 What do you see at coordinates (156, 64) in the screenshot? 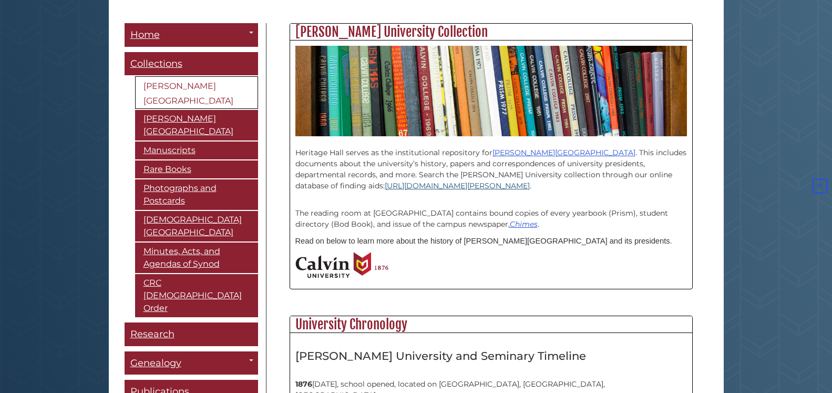
I see `span: Collections` at bounding box center [156, 64].